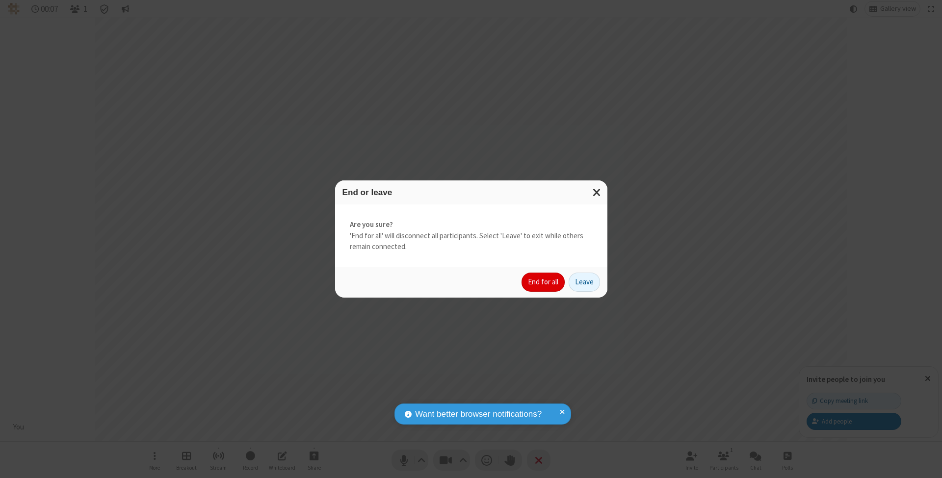 This screenshot has width=942, height=478. I want to click on div: 'End for all' will disconnect all participants. Select 'Leave' to exit while others remain connec..., so click(471, 236).